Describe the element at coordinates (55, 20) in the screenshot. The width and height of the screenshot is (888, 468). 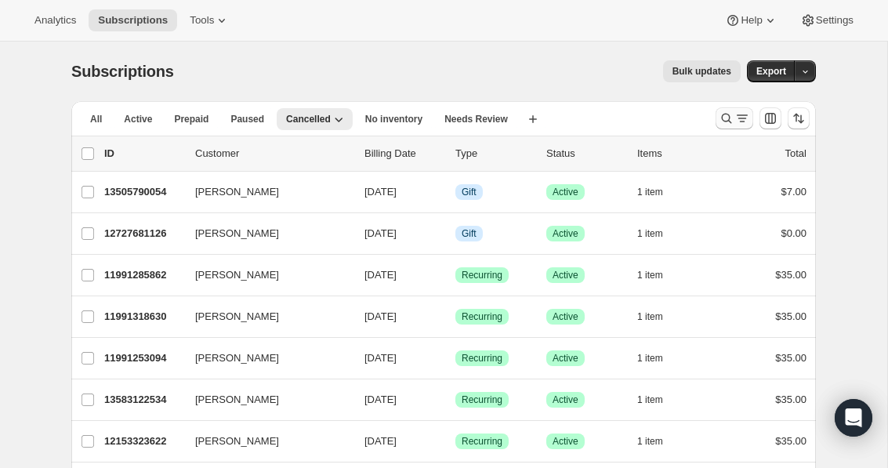
I see `button: Analytics` at that location.